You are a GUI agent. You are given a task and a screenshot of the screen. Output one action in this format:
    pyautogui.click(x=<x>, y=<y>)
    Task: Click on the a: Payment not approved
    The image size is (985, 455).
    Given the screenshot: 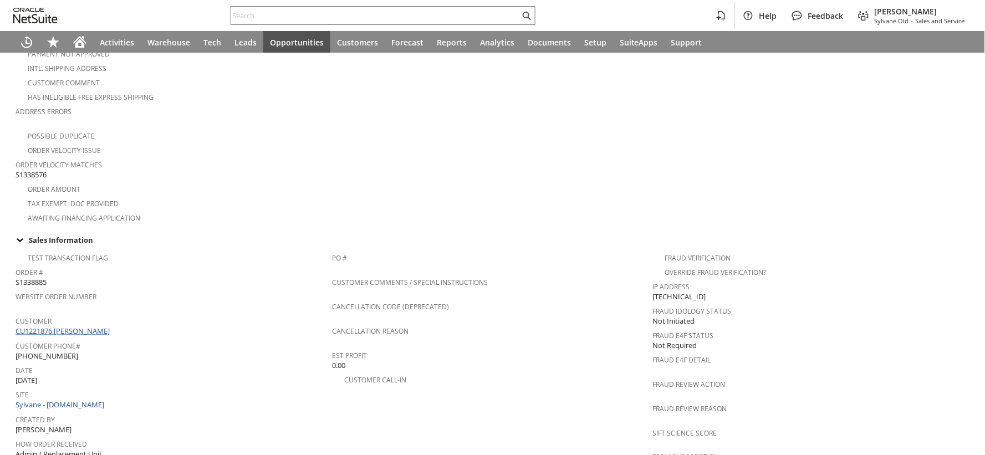 What is the action you would take?
    pyautogui.click(x=69, y=54)
    